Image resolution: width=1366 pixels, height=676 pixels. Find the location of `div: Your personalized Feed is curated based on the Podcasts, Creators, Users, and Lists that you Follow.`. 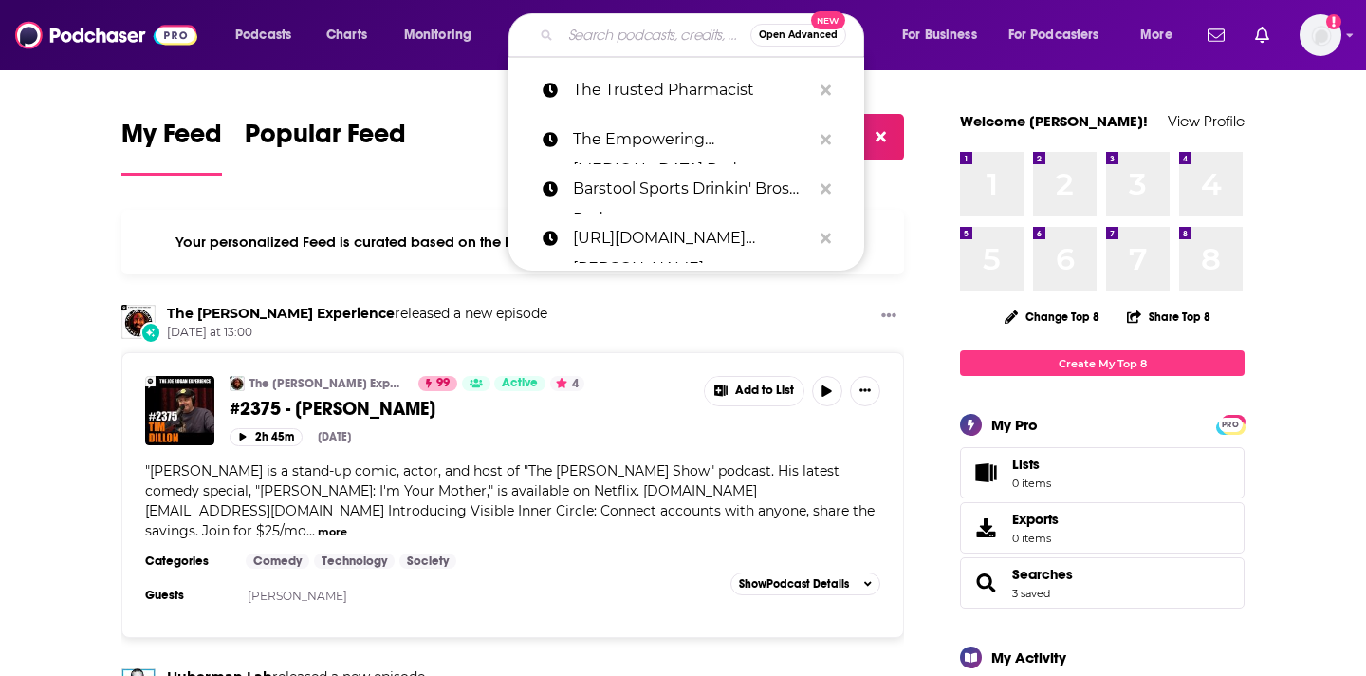

div: Your personalized Feed is curated based on the Podcasts, Creators, Users, and Lists that you Follow. is located at coordinates (512, 242).